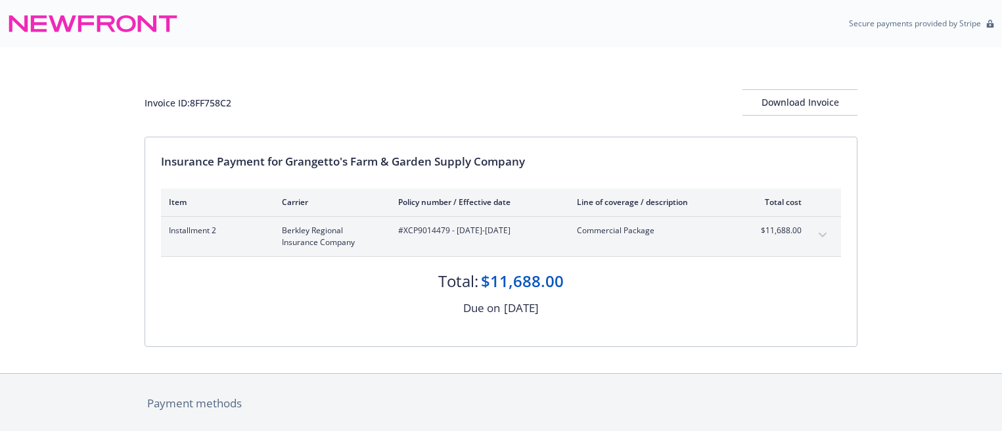 Image resolution: width=1002 pixels, height=431 pixels. What do you see at coordinates (329, 202) in the screenshot?
I see `div: Carrier` at bounding box center [329, 202].